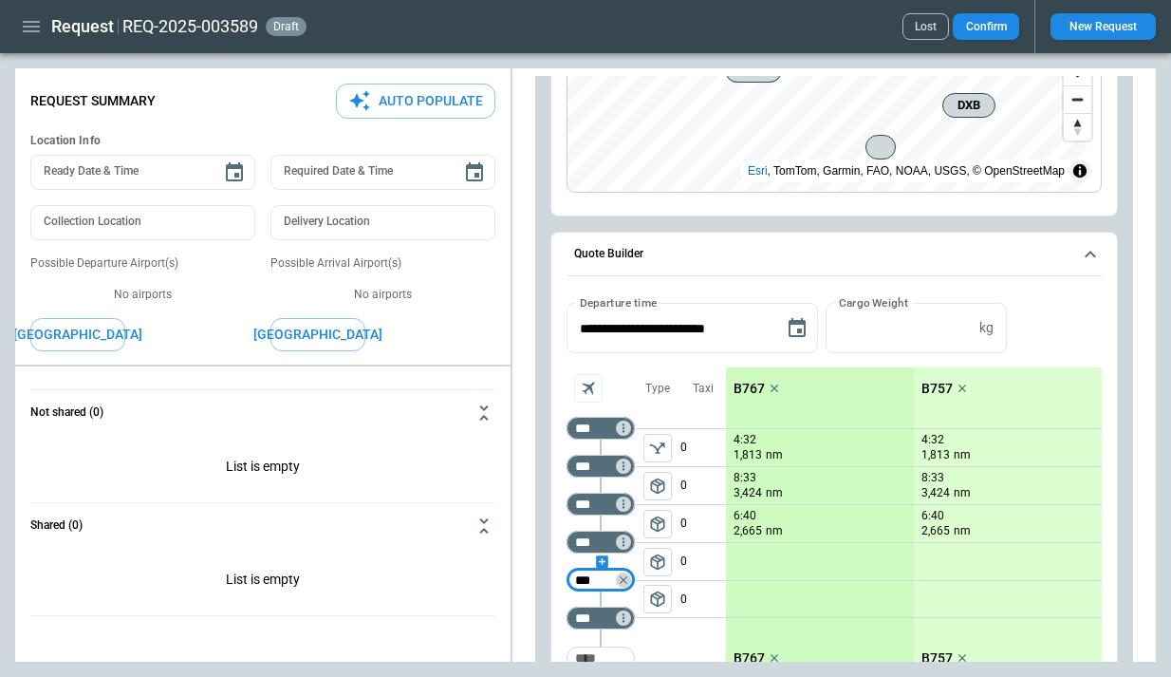 The height and width of the screenshot is (677, 1171). Describe the element at coordinates (190, 27) in the screenshot. I see `h2: REQ-2025-003589` at that location.